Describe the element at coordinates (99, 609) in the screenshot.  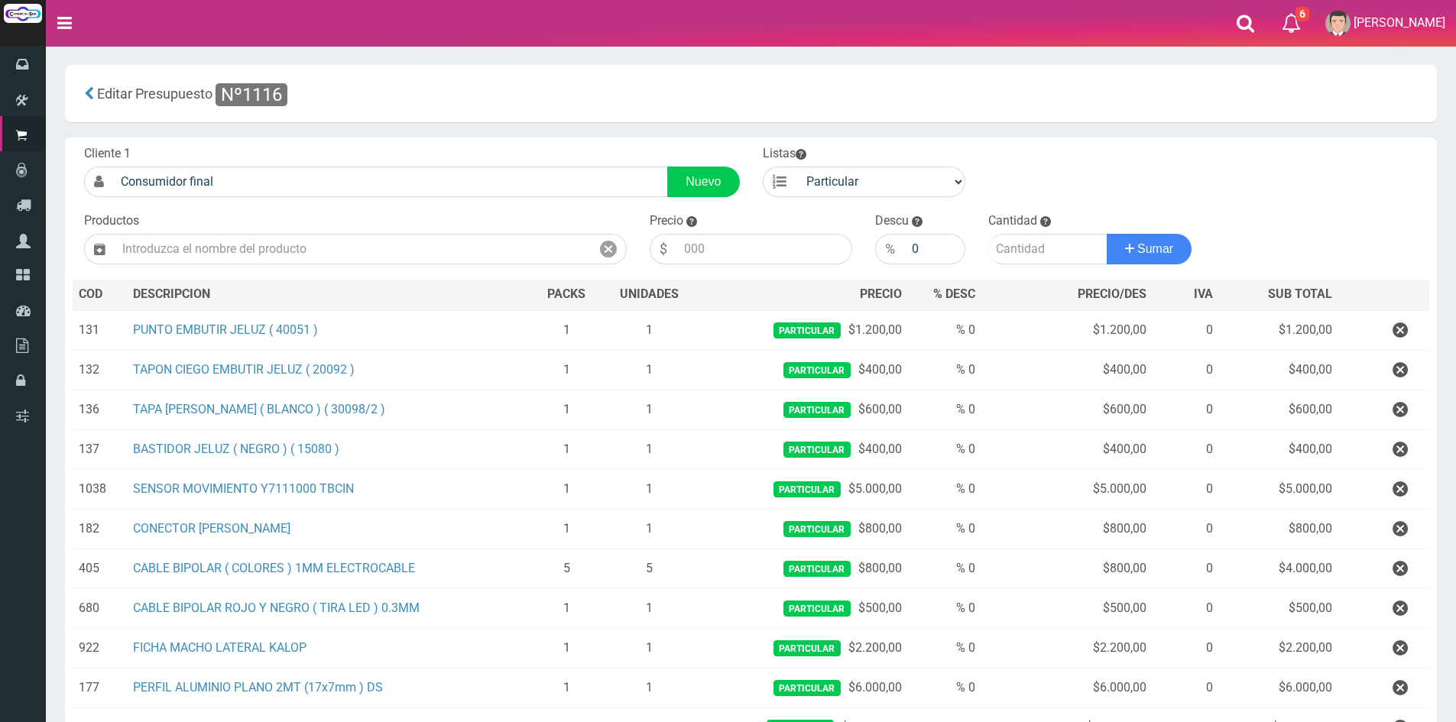
I see `td: 680` at that location.